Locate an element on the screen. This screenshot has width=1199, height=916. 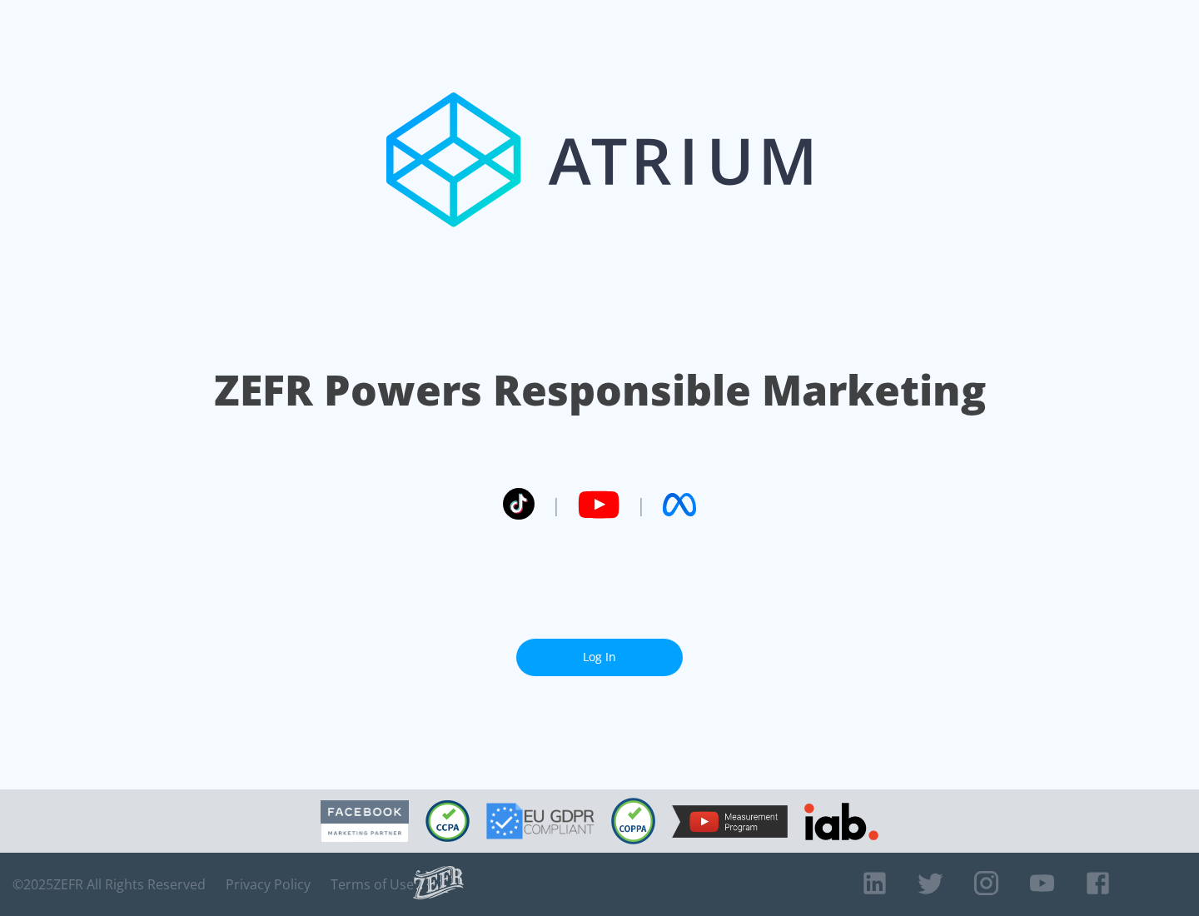
img: COPPA Compliant is located at coordinates (633, 821).